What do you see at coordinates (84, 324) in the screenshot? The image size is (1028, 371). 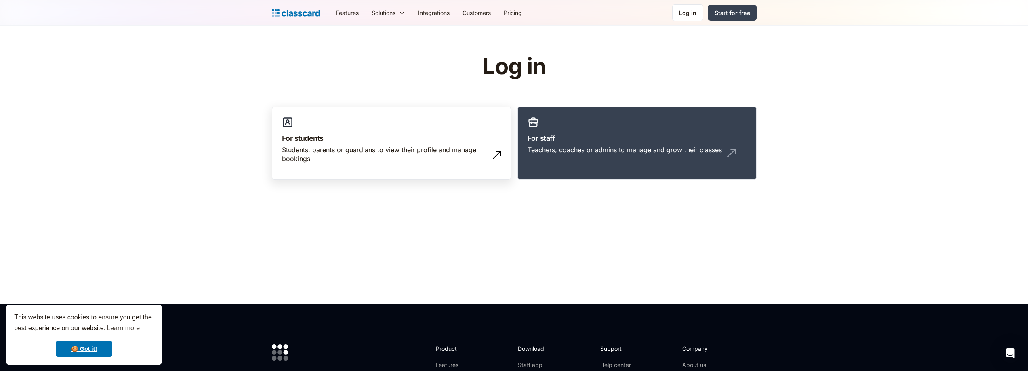 I see `span: This website uses cookies to ensure you get the best experience on our website.` at bounding box center [84, 324].